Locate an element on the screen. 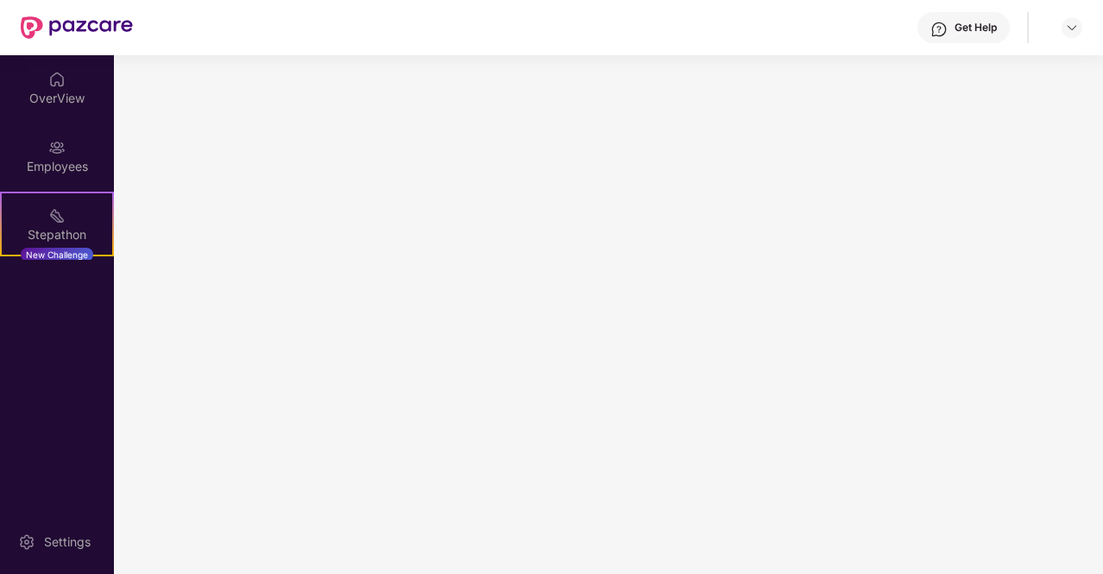 The height and width of the screenshot is (574, 1103). img: svg+xml;base64,PHN2ZyBpZD0iRHJvcGRvd24tMzJ4MzIiIHhtbG5zPSJodHRwOi8vd3d3LnczLm9yZy8yMDAwL3N2ZyIgd2... is located at coordinates (1071, 28).